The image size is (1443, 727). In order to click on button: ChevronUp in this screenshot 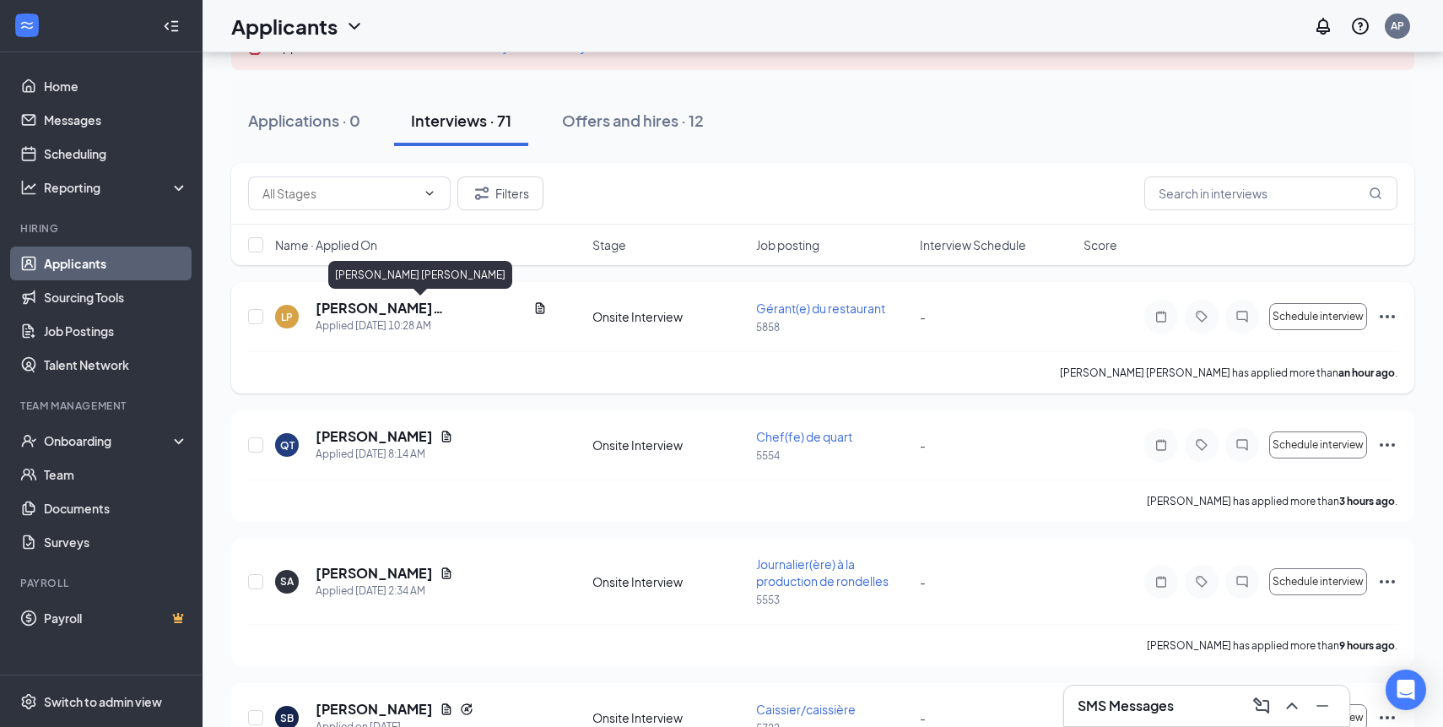, I will do `click(1292, 706)`.